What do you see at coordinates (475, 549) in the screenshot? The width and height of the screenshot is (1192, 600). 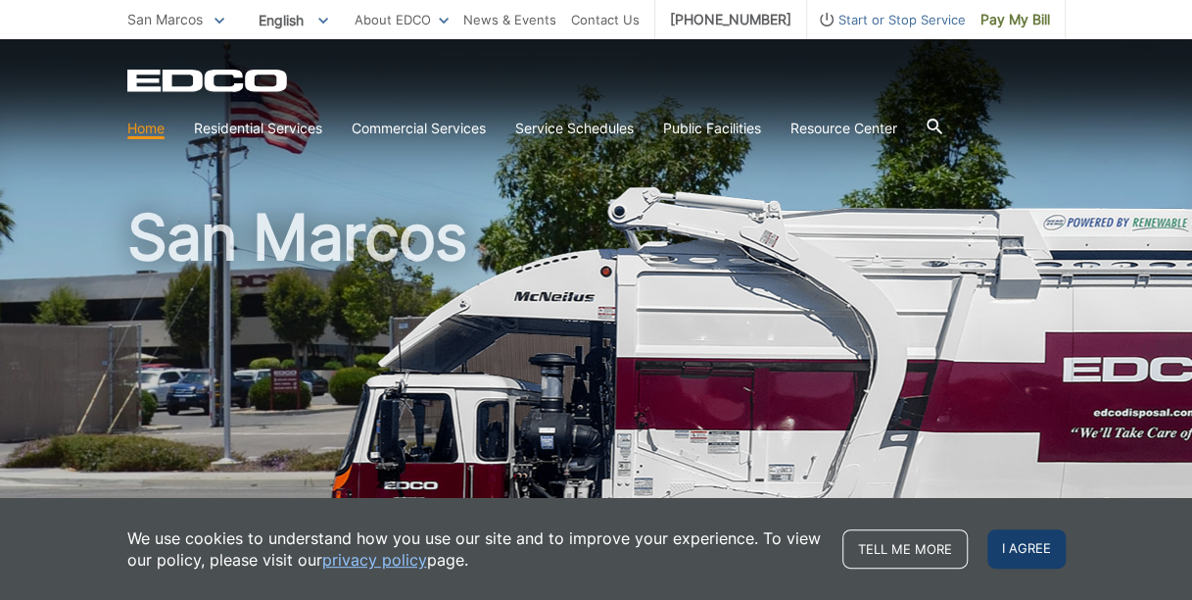 I see `p: We use cookies to understand how you use our site and to improve your experience. To view our pol...` at bounding box center [475, 549].